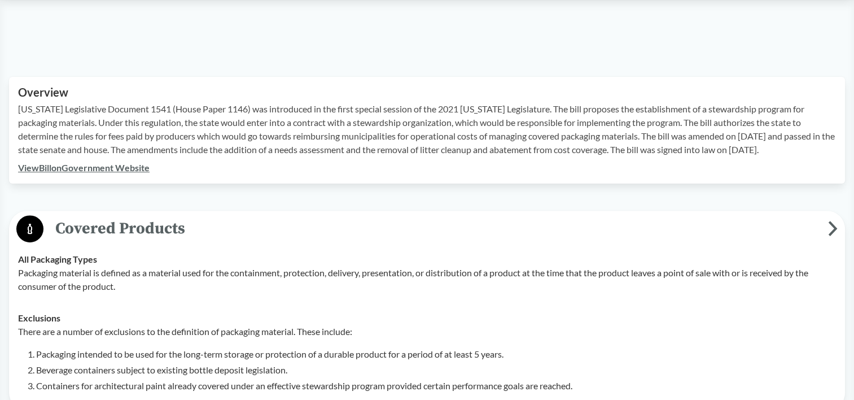 The width and height of the screenshot is (854, 400). Describe the element at coordinates (427, 92) in the screenshot. I see `h2: Overview` at that location.